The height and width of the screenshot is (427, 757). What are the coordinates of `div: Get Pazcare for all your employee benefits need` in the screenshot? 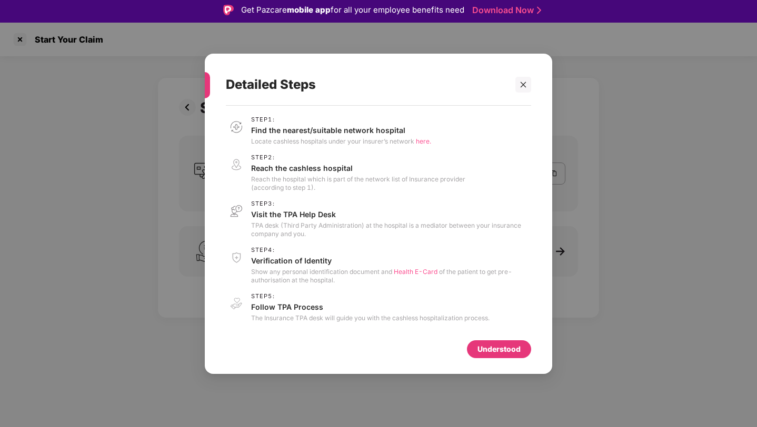 It's located at (353, 10).